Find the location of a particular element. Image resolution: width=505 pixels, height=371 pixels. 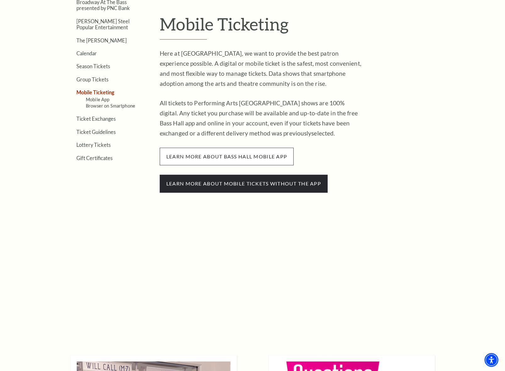

a: Ticket Guidelines is located at coordinates (96, 132).